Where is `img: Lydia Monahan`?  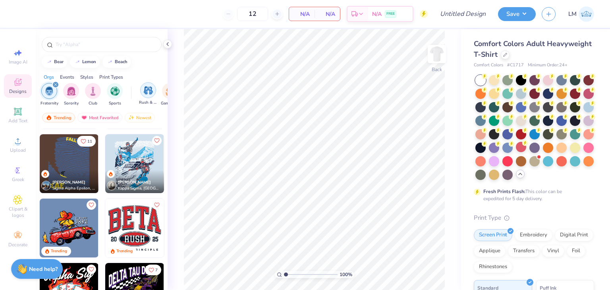
img: Lydia Monahan is located at coordinates (586, 14).